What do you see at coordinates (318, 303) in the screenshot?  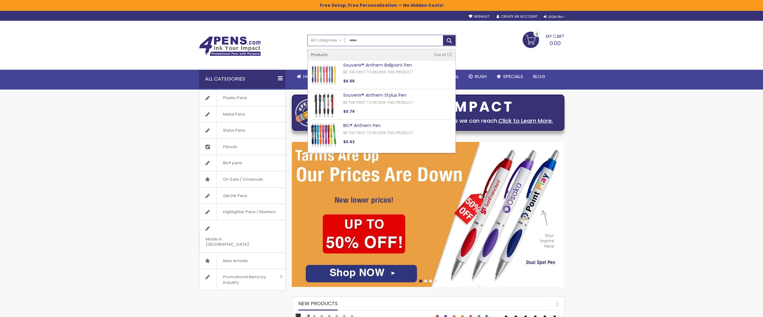 I see `span: New Products` at bounding box center [318, 303].